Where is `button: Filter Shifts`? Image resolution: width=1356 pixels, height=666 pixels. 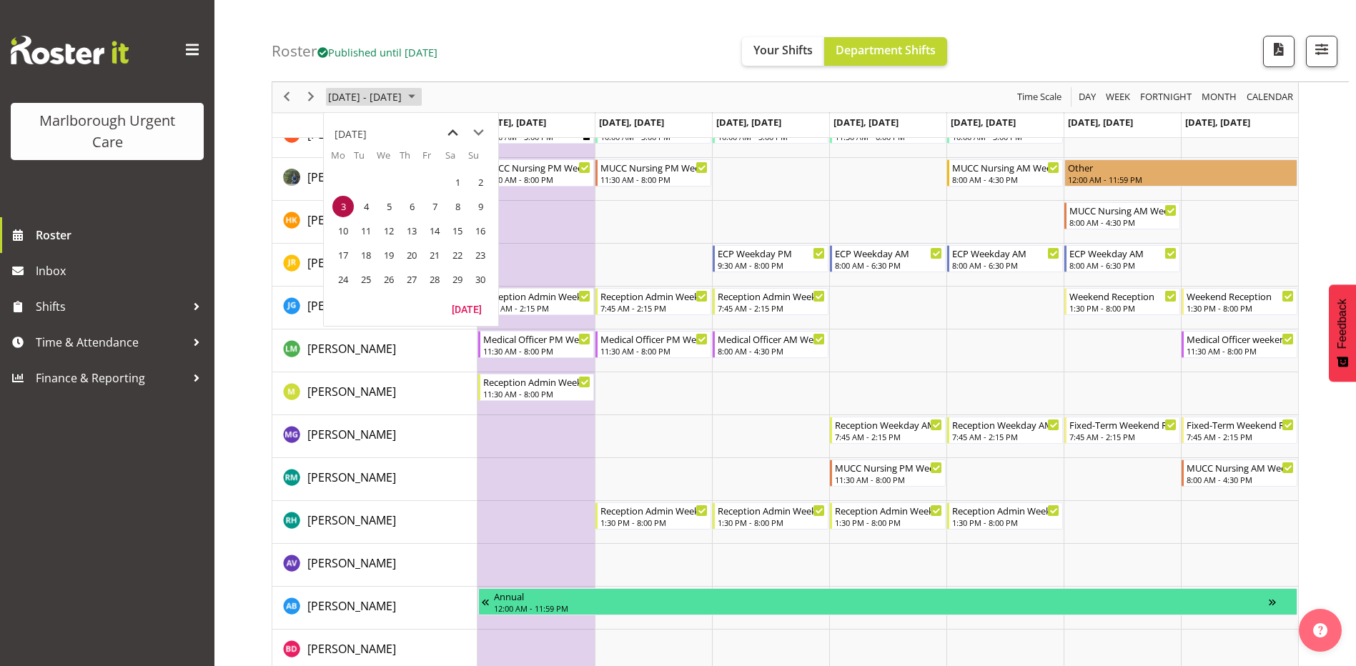
button: Filter Shifts is located at coordinates (1321, 51).